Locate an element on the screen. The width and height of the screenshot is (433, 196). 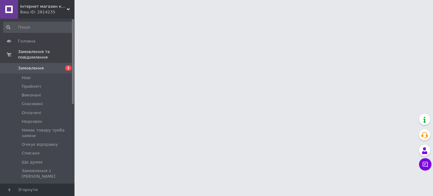
span: Ще думає is located at coordinates (32, 162).